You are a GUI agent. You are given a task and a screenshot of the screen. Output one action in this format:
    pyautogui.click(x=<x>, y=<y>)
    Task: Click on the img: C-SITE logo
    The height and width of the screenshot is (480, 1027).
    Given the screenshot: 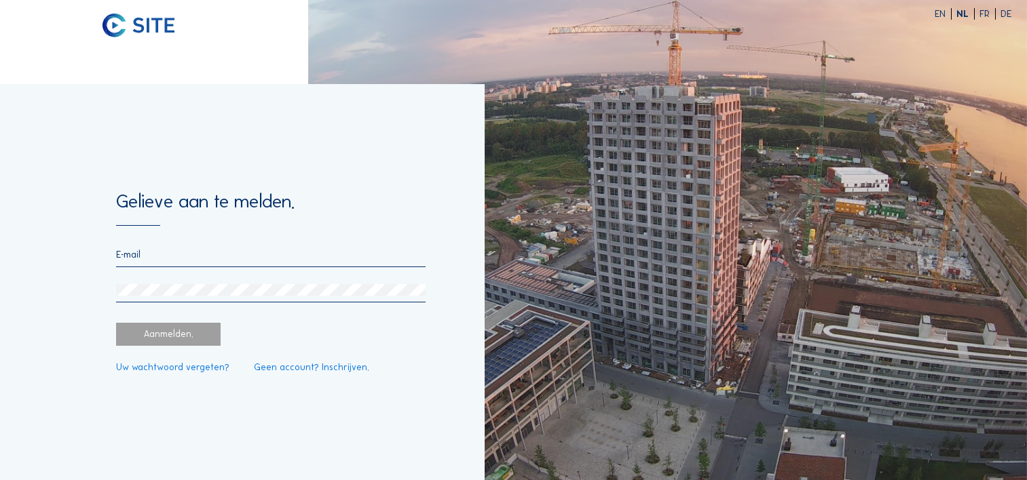 What is the action you would take?
    pyautogui.click(x=138, y=26)
    